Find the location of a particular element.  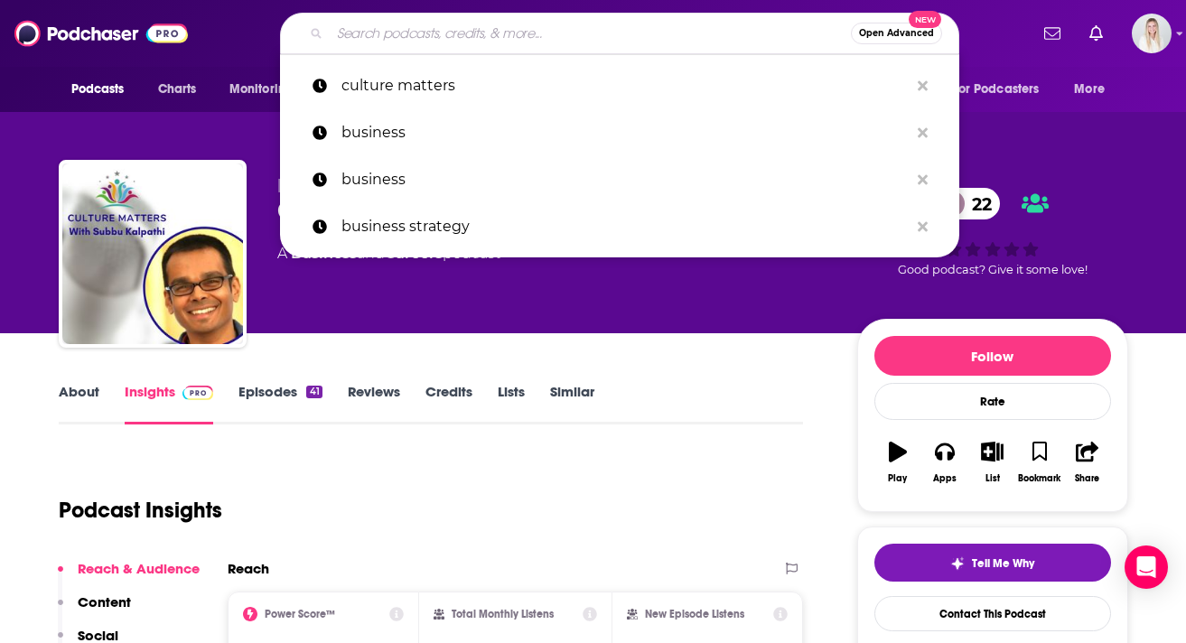

a: Reviews is located at coordinates (374, 404).